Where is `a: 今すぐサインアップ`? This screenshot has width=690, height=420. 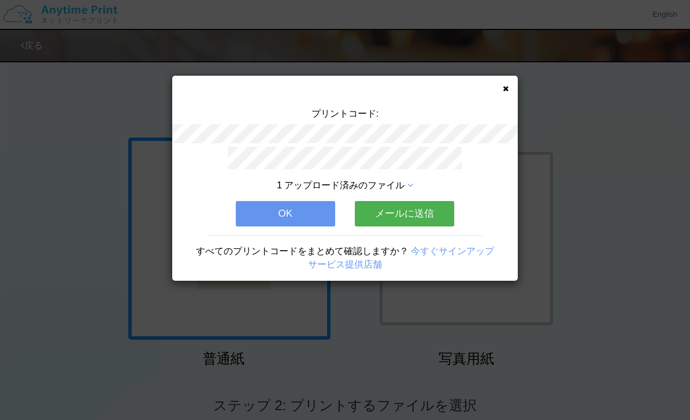
a: 今すぐサインアップ is located at coordinates (452, 251).